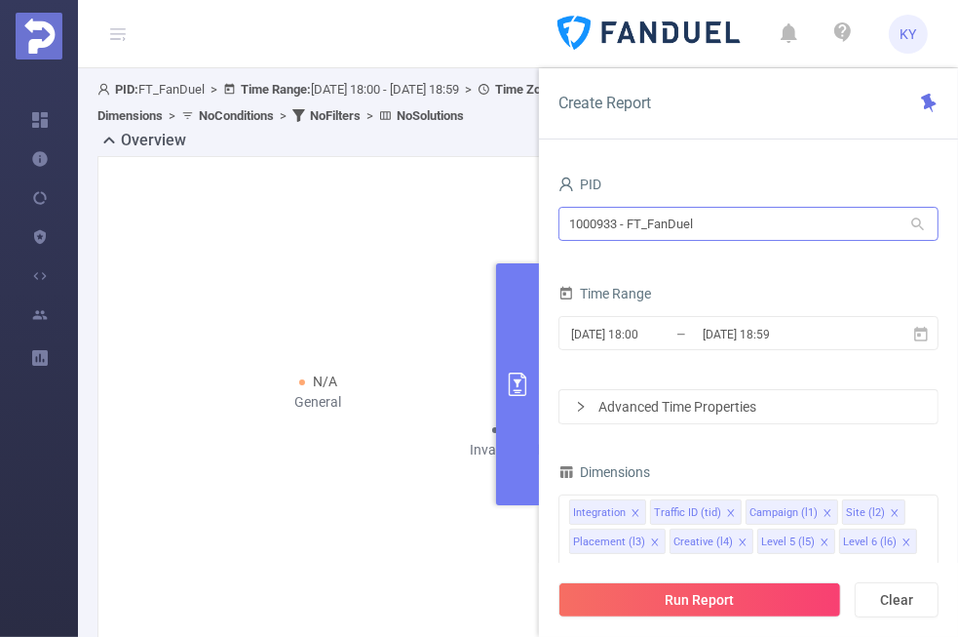  I want to click on b: Time Zone:, so click(526, 89).